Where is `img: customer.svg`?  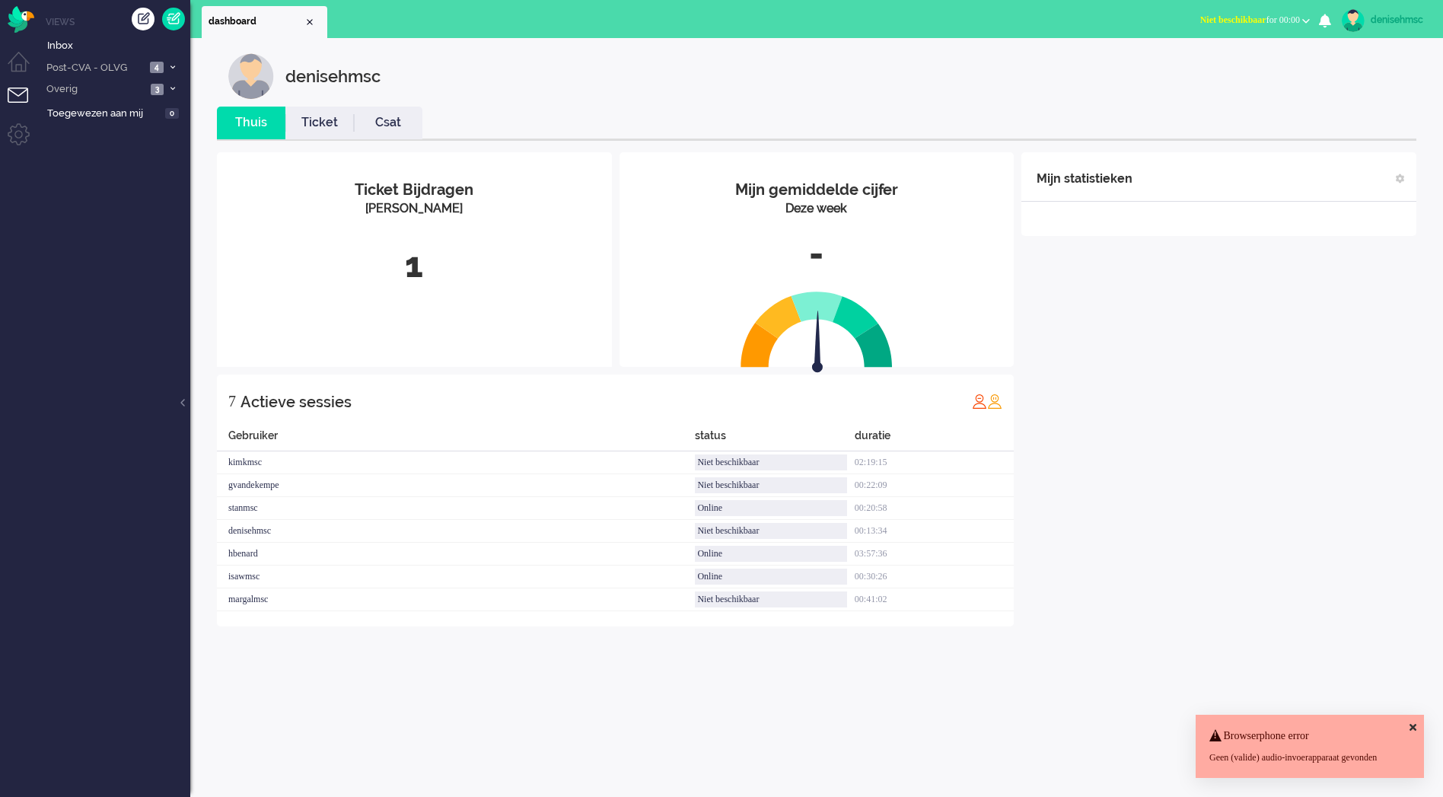 img: customer.svg is located at coordinates (251, 76).